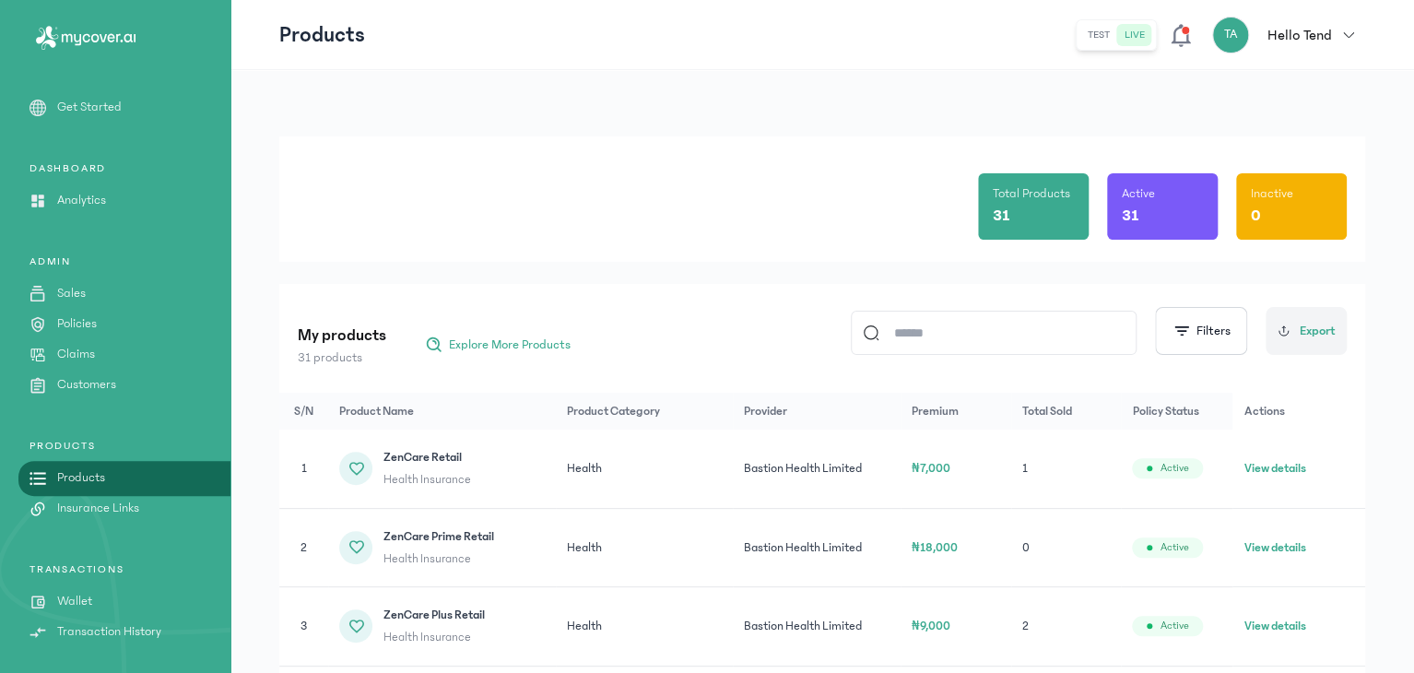 This screenshot has height=673, width=1414. What do you see at coordinates (81, 200) in the screenshot?
I see `p: Analytics` at bounding box center [81, 200].